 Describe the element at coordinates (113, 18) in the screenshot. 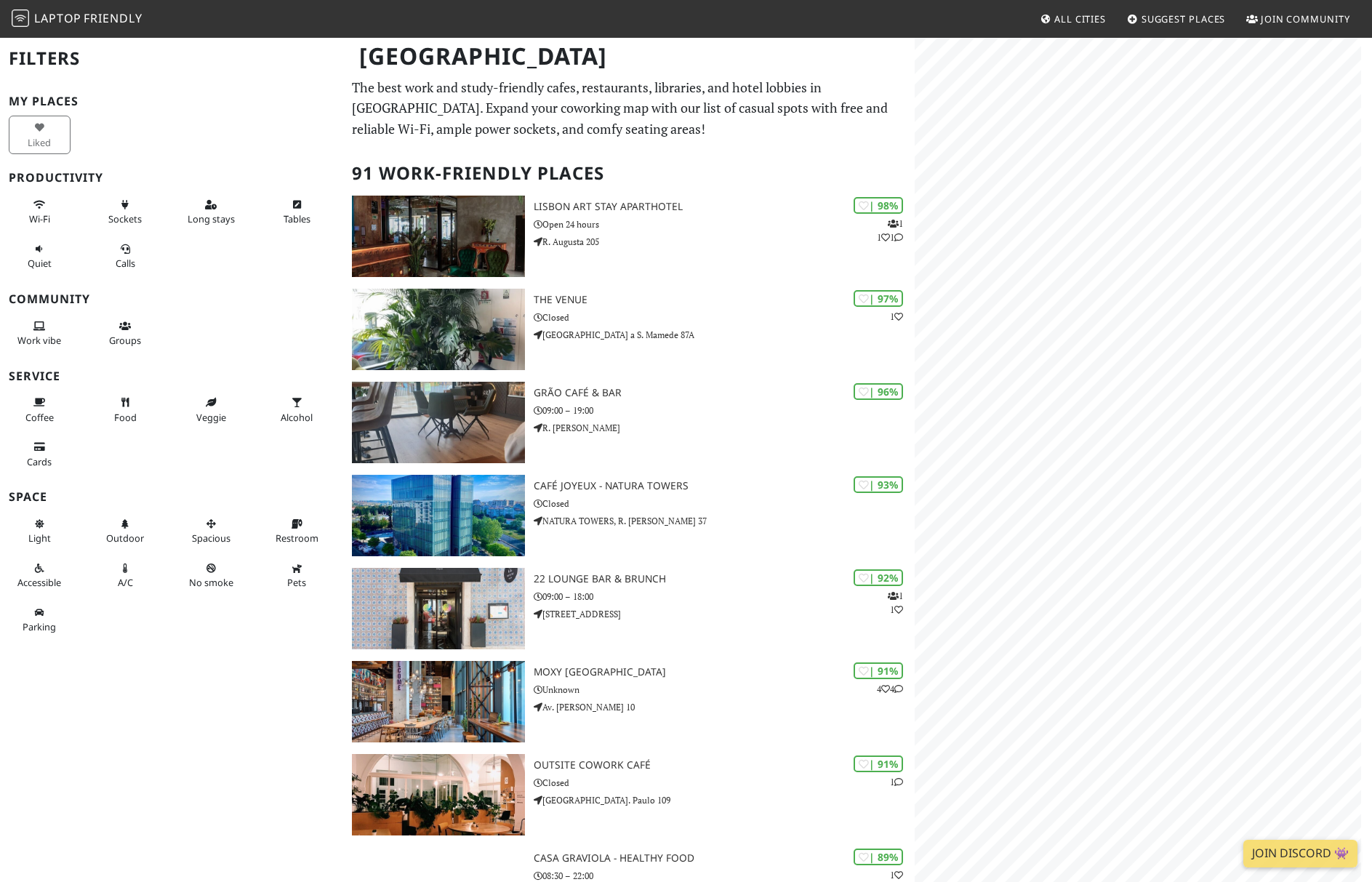

I see `span: Friendly` at that location.